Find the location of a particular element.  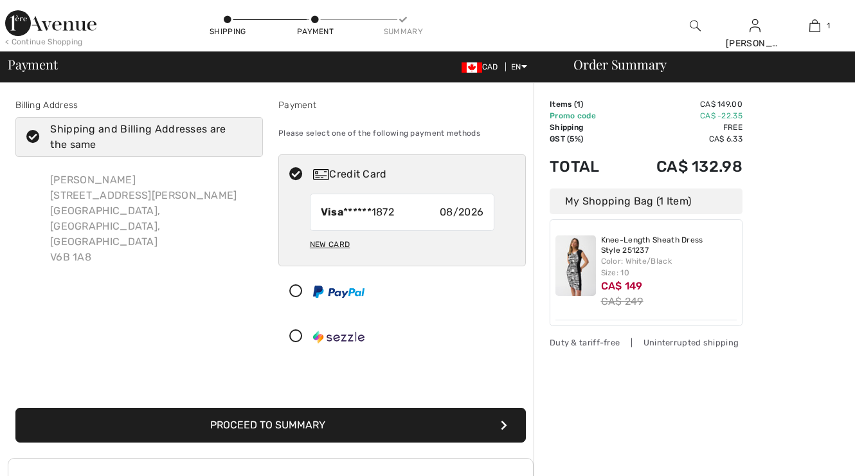

div: Summary is located at coordinates (403, 32).